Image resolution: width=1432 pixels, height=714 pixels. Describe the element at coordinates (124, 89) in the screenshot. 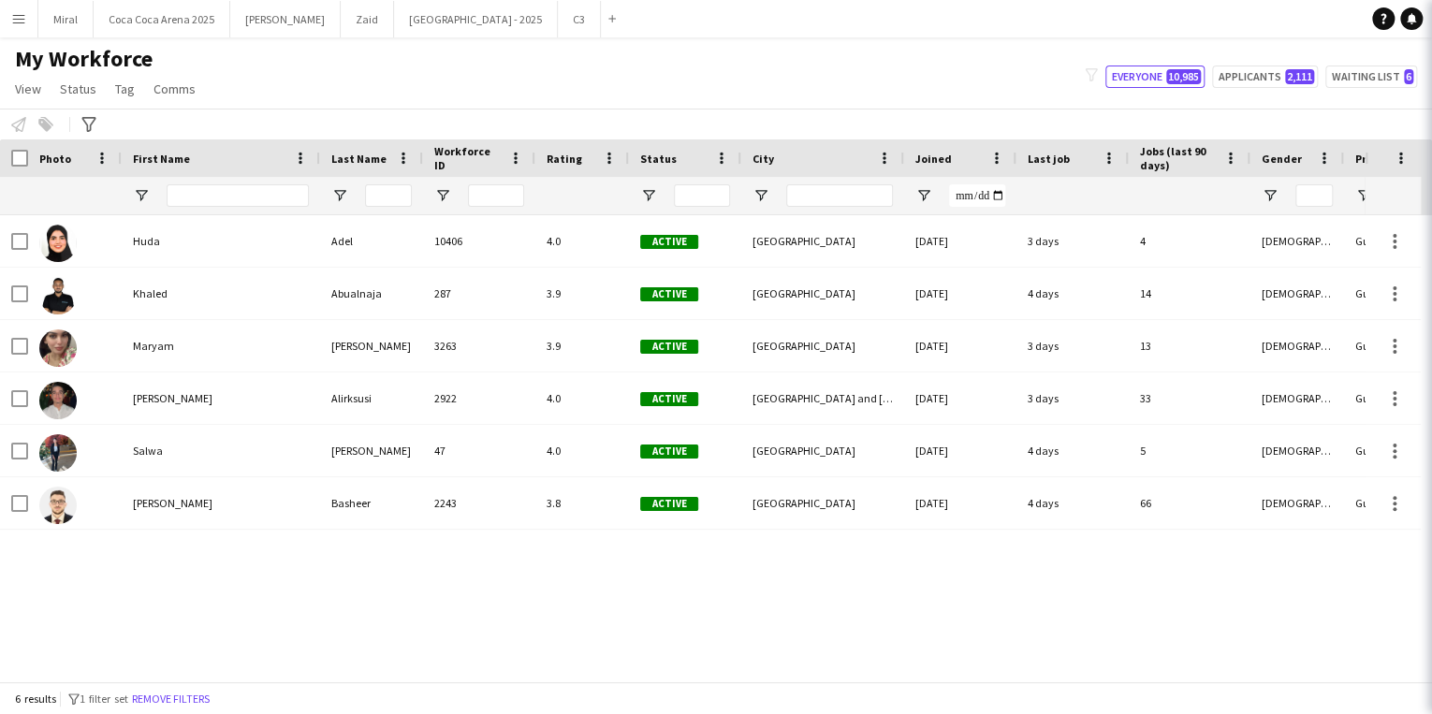

I see `a: Tag` at that location.